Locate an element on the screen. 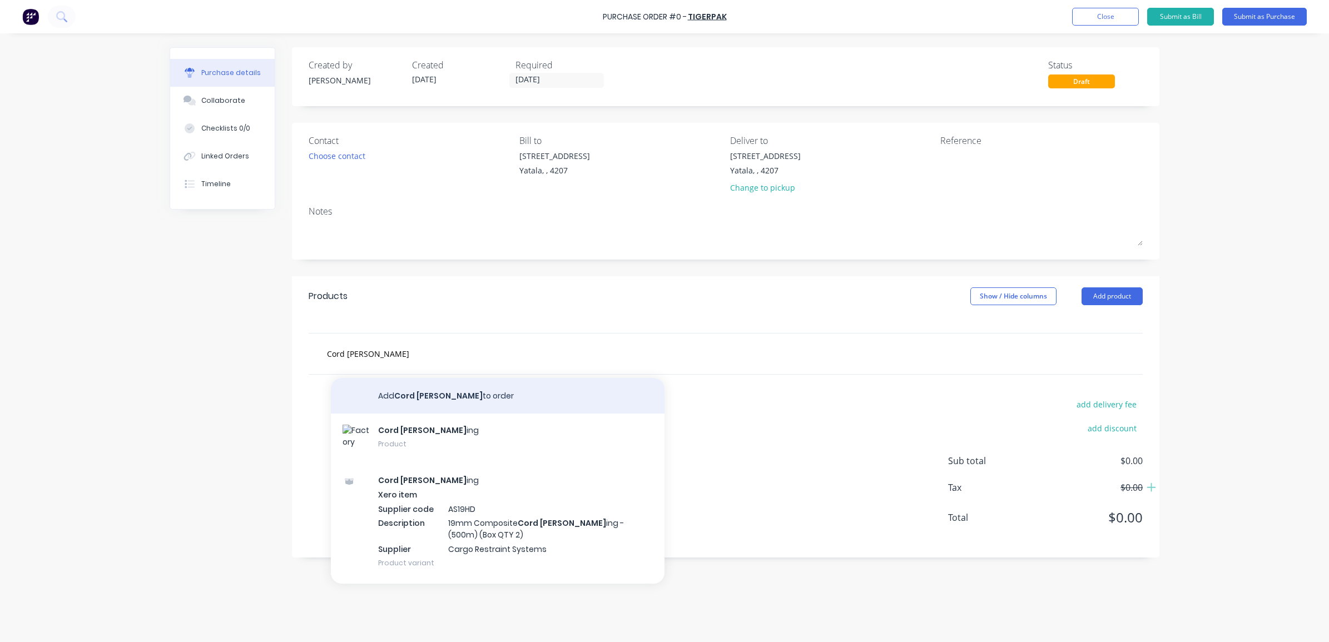 The image size is (1329, 642). div: Contact is located at coordinates (410, 141).